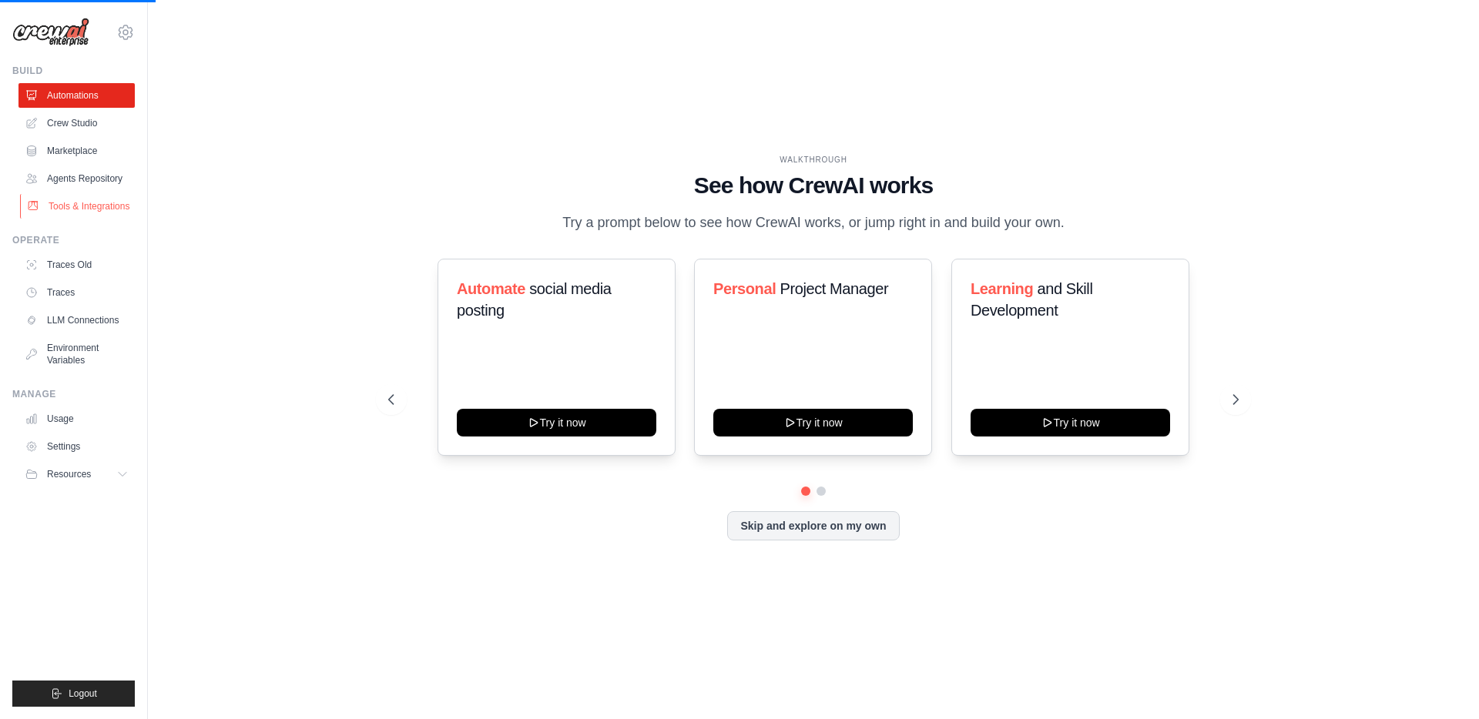 This screenshot has height=719, width=1479. Describe the element at coordinates (76, 179) in the screenshot. I see `a: Agents Repository` at that location.